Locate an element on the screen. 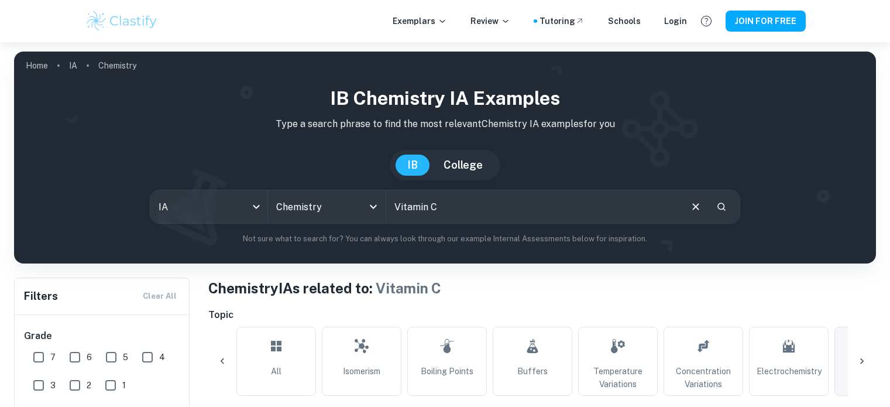  div: Schools is located at coordinates (624, 21).